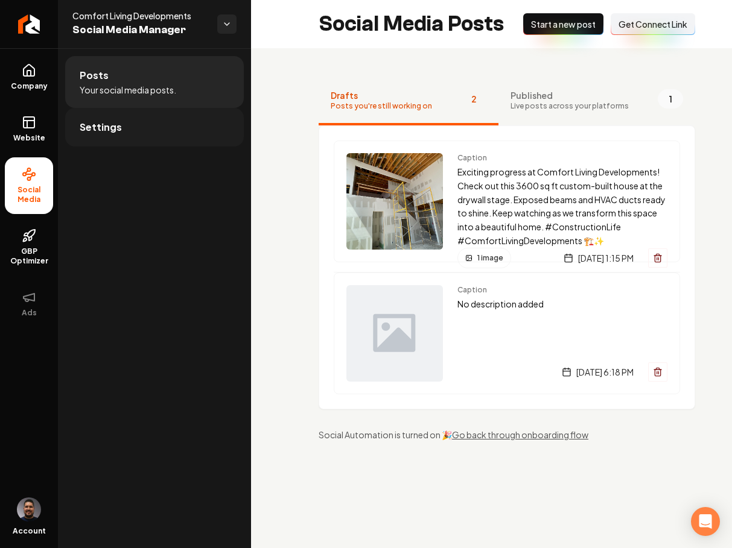 The width and height of the screenshot is (732, 548). Describe the element at coordinates (569, 95) in the screenshot. I see `span: Published` at that location.